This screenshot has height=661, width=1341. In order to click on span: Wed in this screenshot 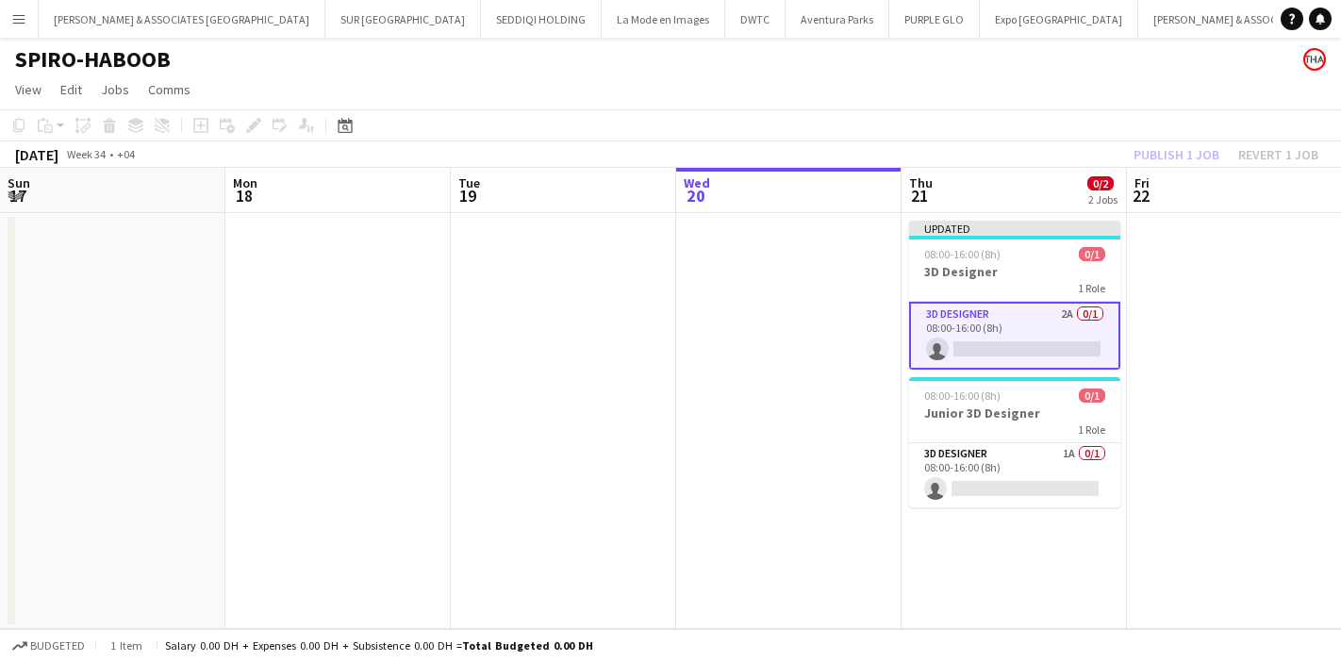, I will do `click(697, 183)`.